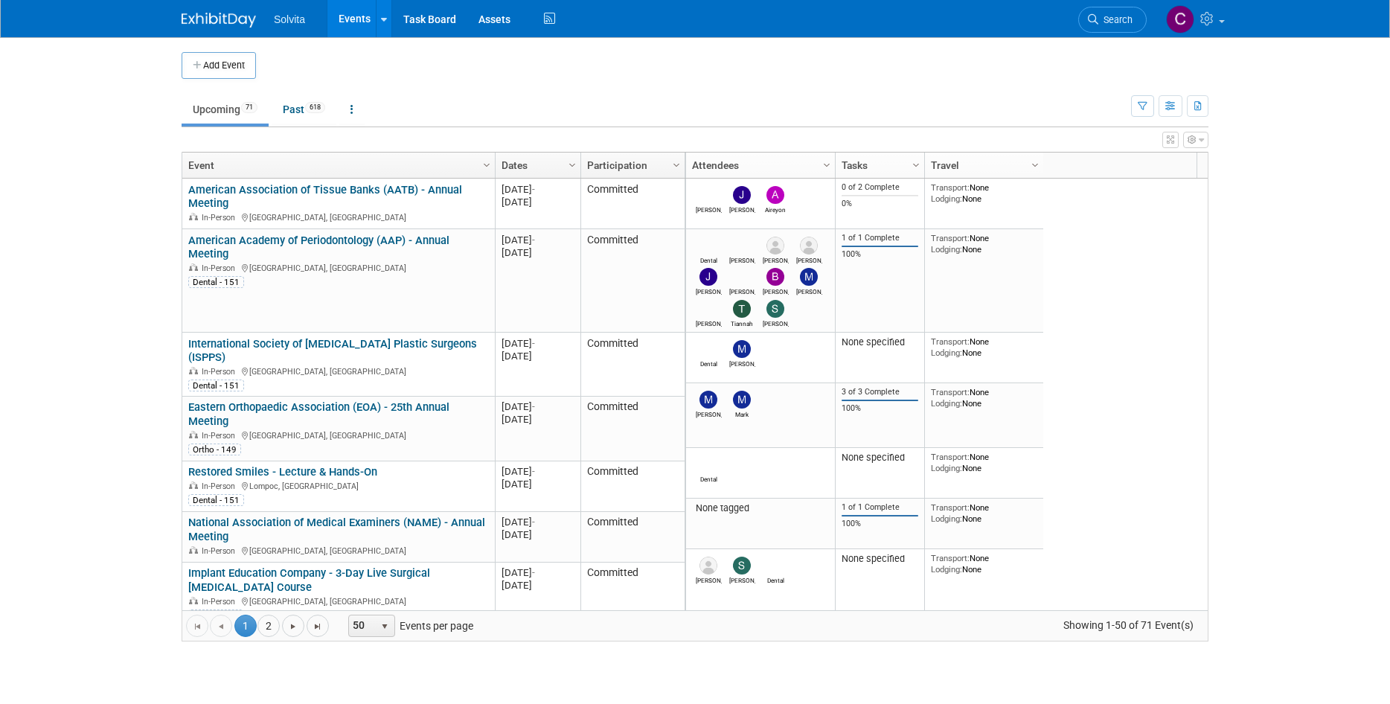 The width and height of the screenshot is (1390, 704). Describe the element at coordinates (742, 309) in the screenshot. I see `img: Tiannah Halcomb` at that location.